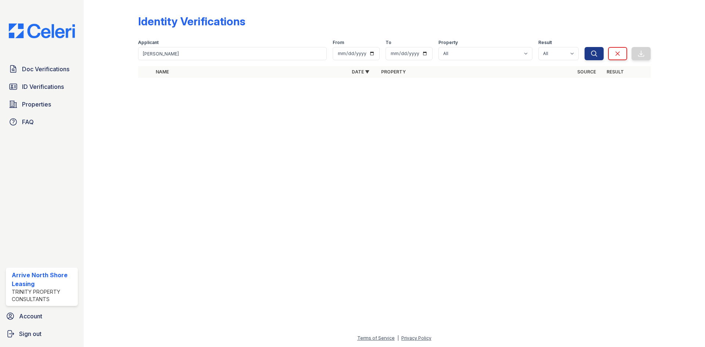 This screenshot has height=347, width=705. What do you see at coordinates (148, 43) in the screenshot?
I see `label: Applicant` at bounding box center [148, 43].